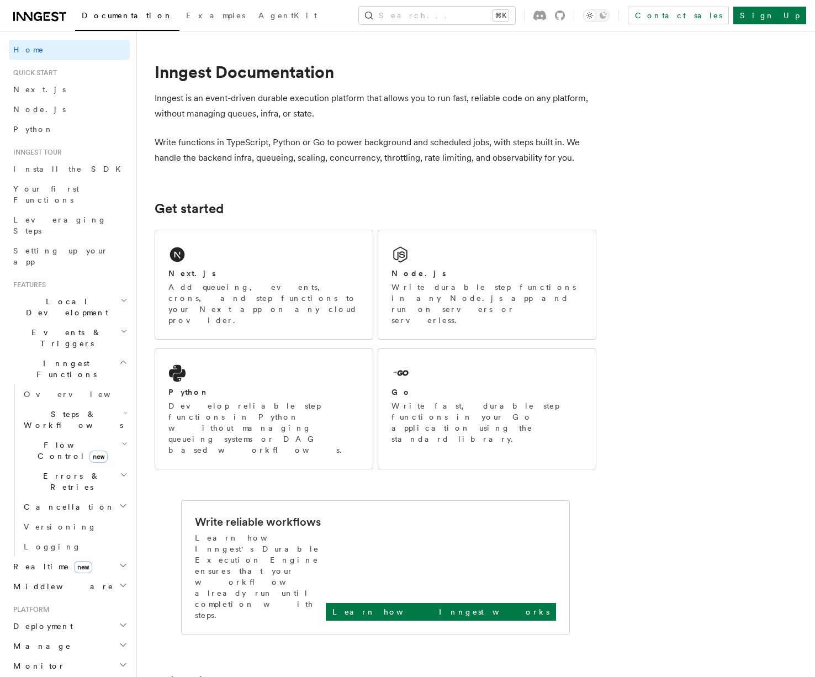 This screenshot has width=815, height=677. Describe the element at coordinates (376, 150) in the screenshot. I see `p: Write functions in TypeScript, Python or Go to power background and scheduled jobs, with steps bu...` at that location.